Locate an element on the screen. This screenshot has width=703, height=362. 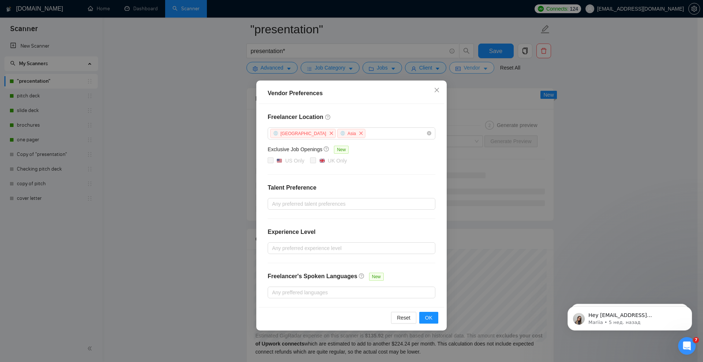
div: UK Only is located at coordinates (337, 161).